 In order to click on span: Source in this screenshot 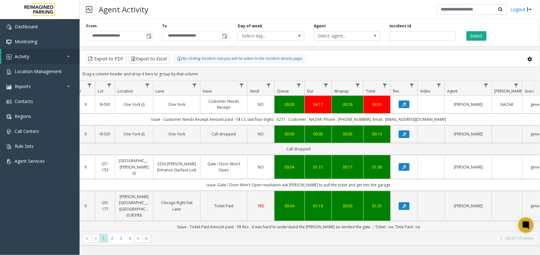, I will do `click(531, 91)`.